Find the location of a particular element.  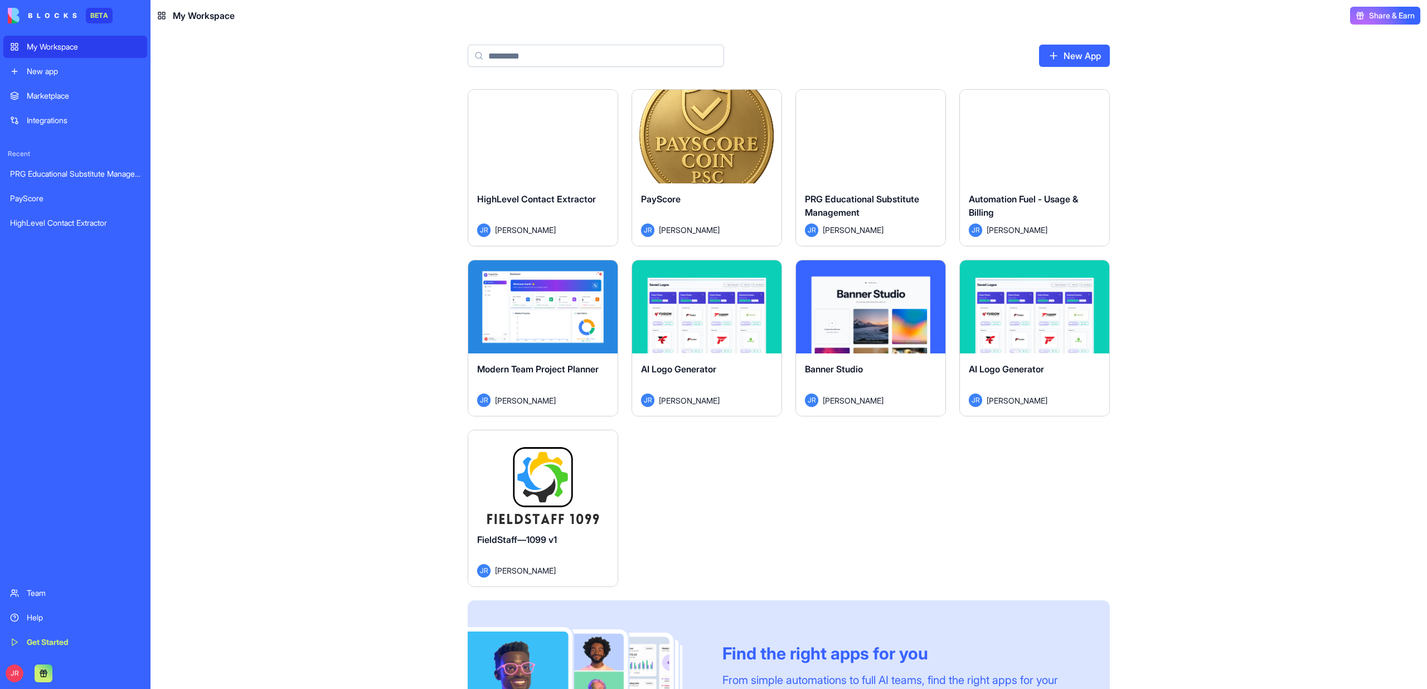

a: Get Started is located at coordinates (75, 642).